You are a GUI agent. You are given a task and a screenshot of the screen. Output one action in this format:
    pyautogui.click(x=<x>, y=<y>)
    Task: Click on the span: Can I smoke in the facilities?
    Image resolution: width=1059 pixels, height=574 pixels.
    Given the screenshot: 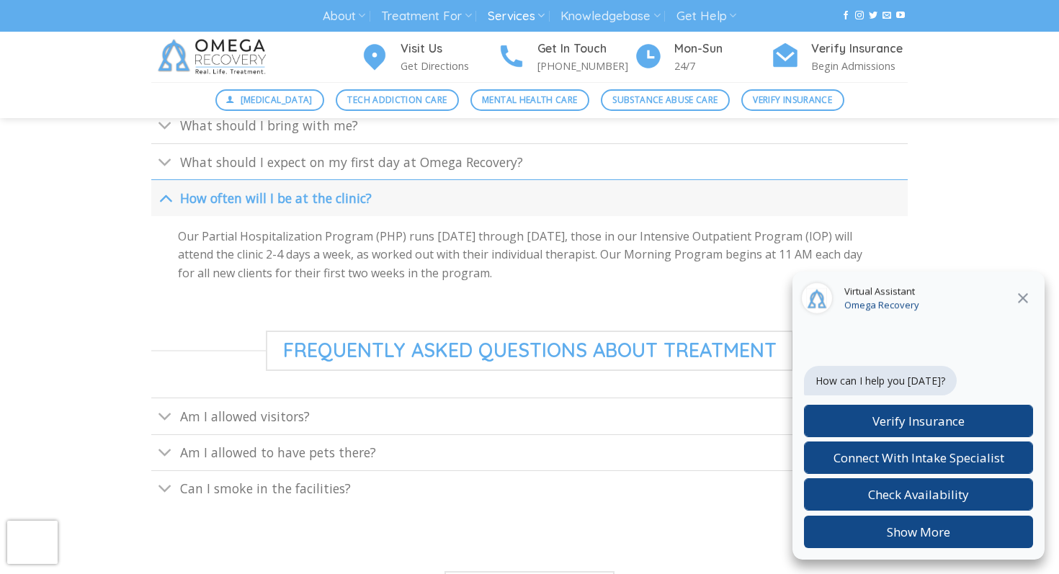 What is the action you would take?
    pyautogui.click(x=265, y=488)
    